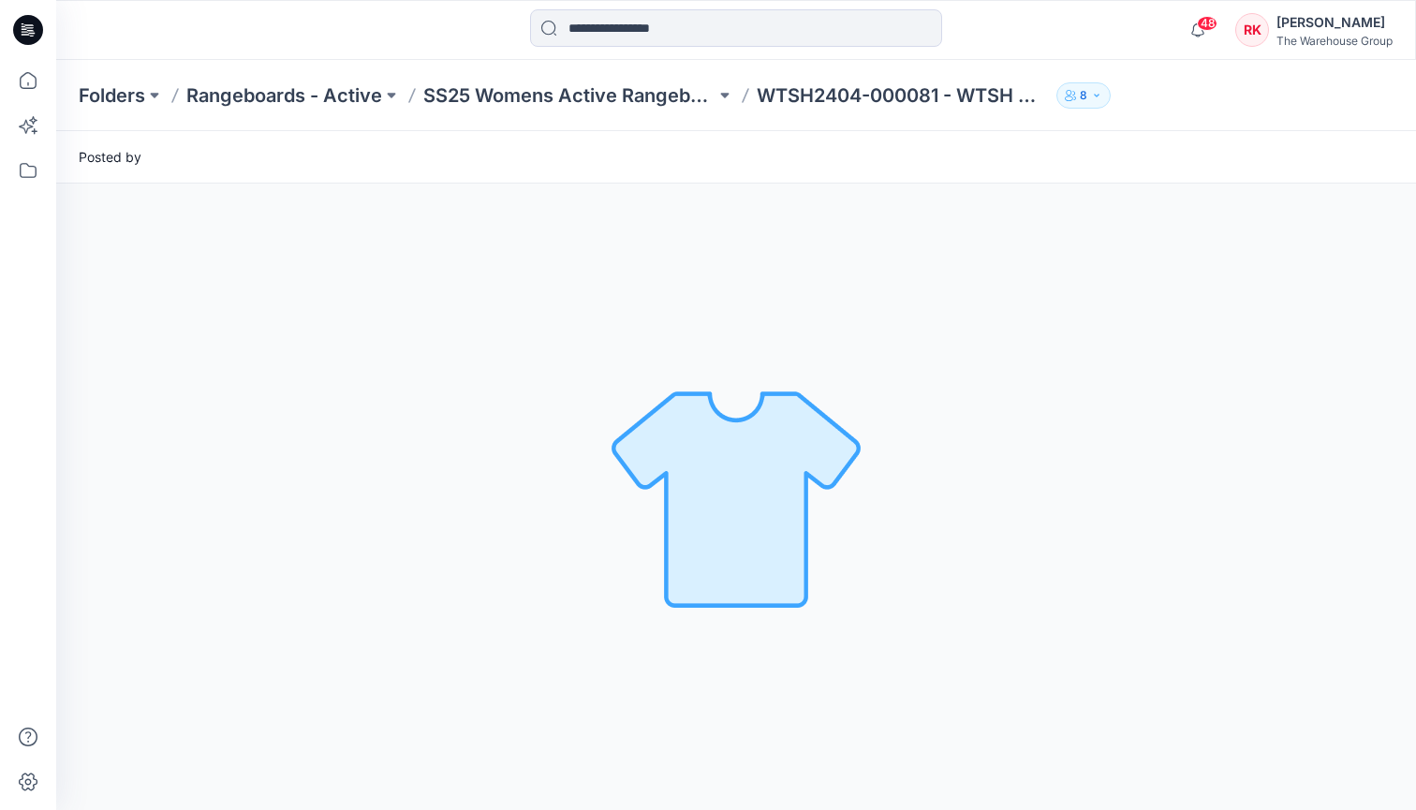 Image resolution: width=1416 pixels, height=810 pixels. I want to click on img: No Outline, so click(736, 497).